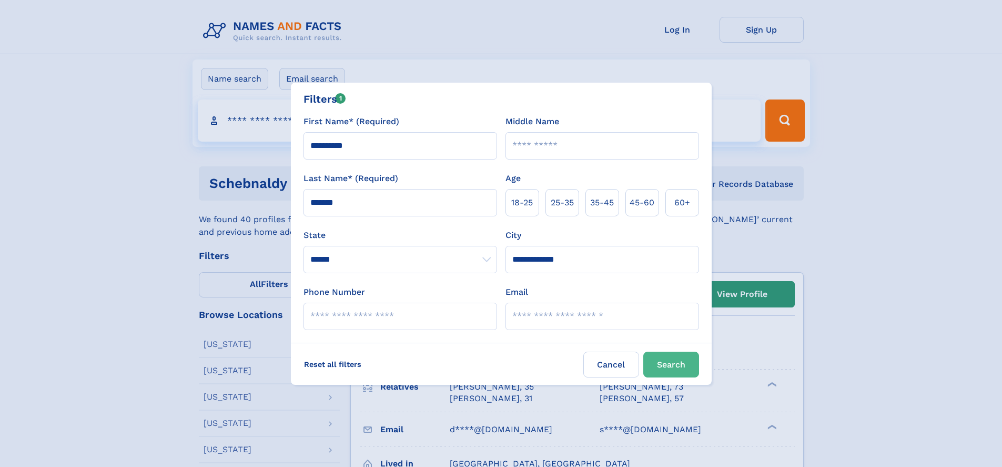  Describe the element at coordinates (517, 292) in the screenshot. I see `label: Email` at that location.